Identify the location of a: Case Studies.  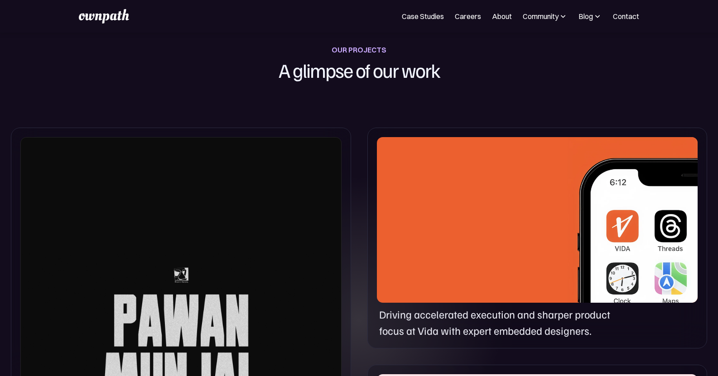
(422, 16).